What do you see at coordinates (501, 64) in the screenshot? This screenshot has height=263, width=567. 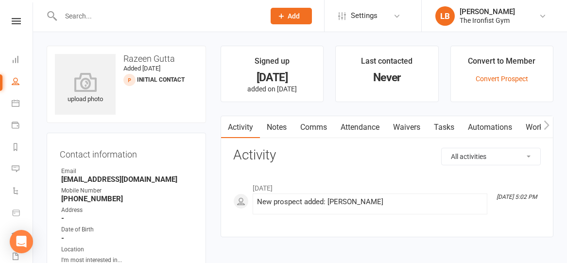 I see `div: Convert to Member` at bounding box center [501, 64].